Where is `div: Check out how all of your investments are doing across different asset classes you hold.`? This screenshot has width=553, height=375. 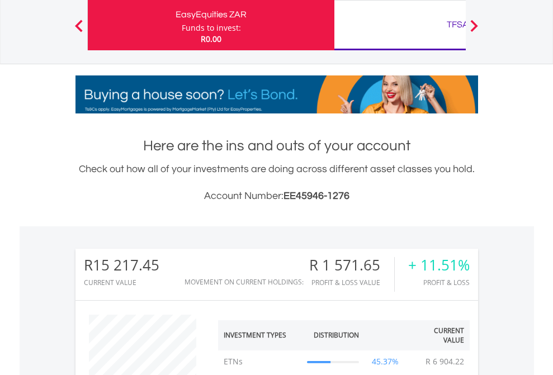
div: Check out how all of your investments are doing across different asset classes you hold. is located at coordinates (277, 183).